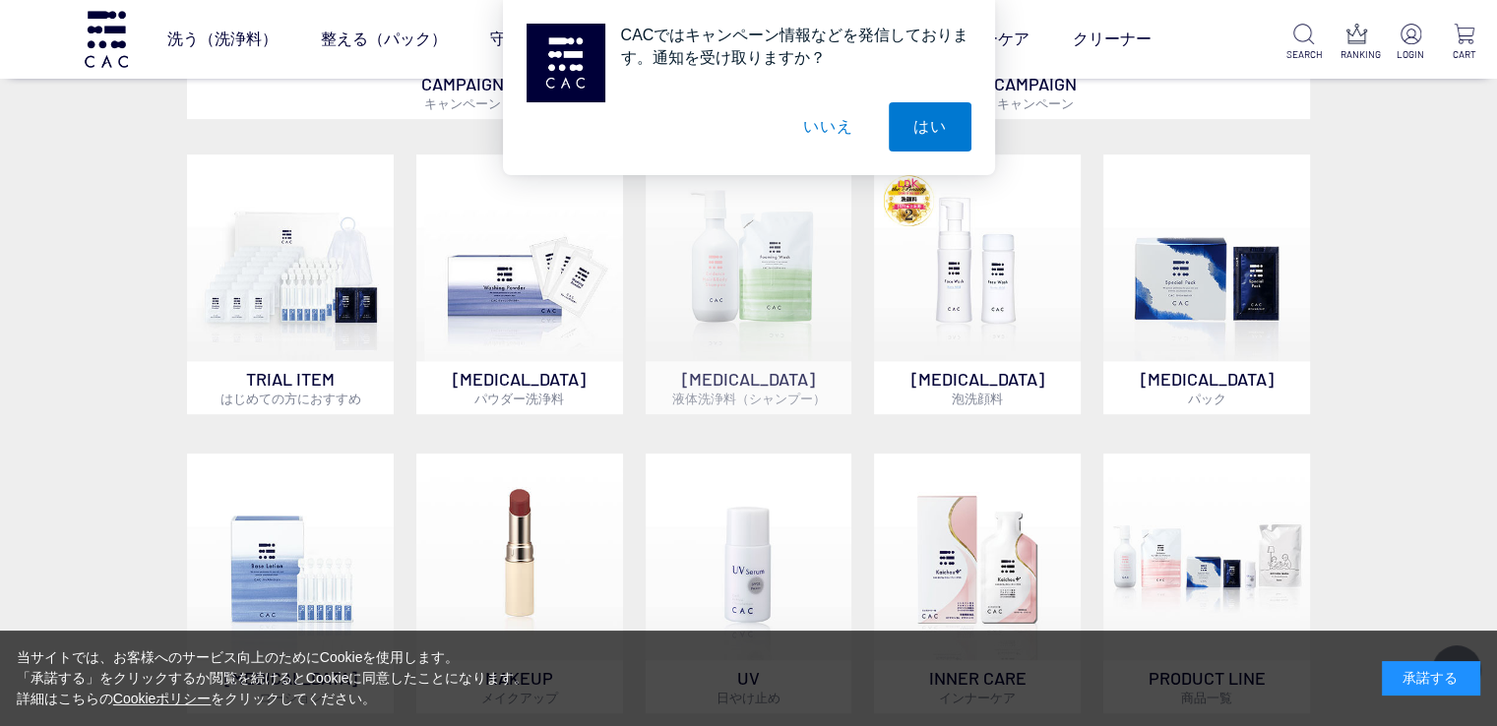  I want to click on span: はじめての方におすすめ, so click(290, 399).